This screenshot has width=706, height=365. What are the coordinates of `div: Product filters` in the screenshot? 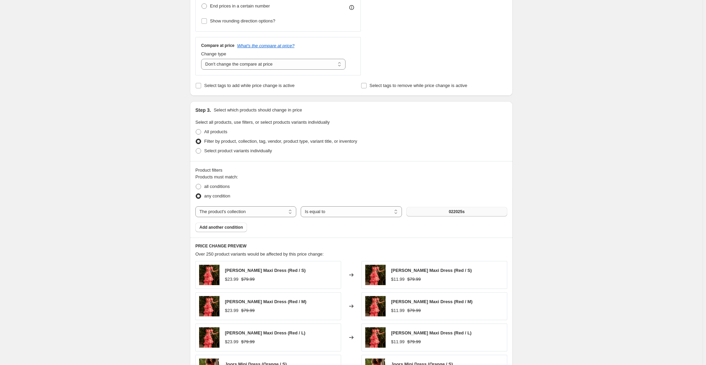 It's located at (351, 170).